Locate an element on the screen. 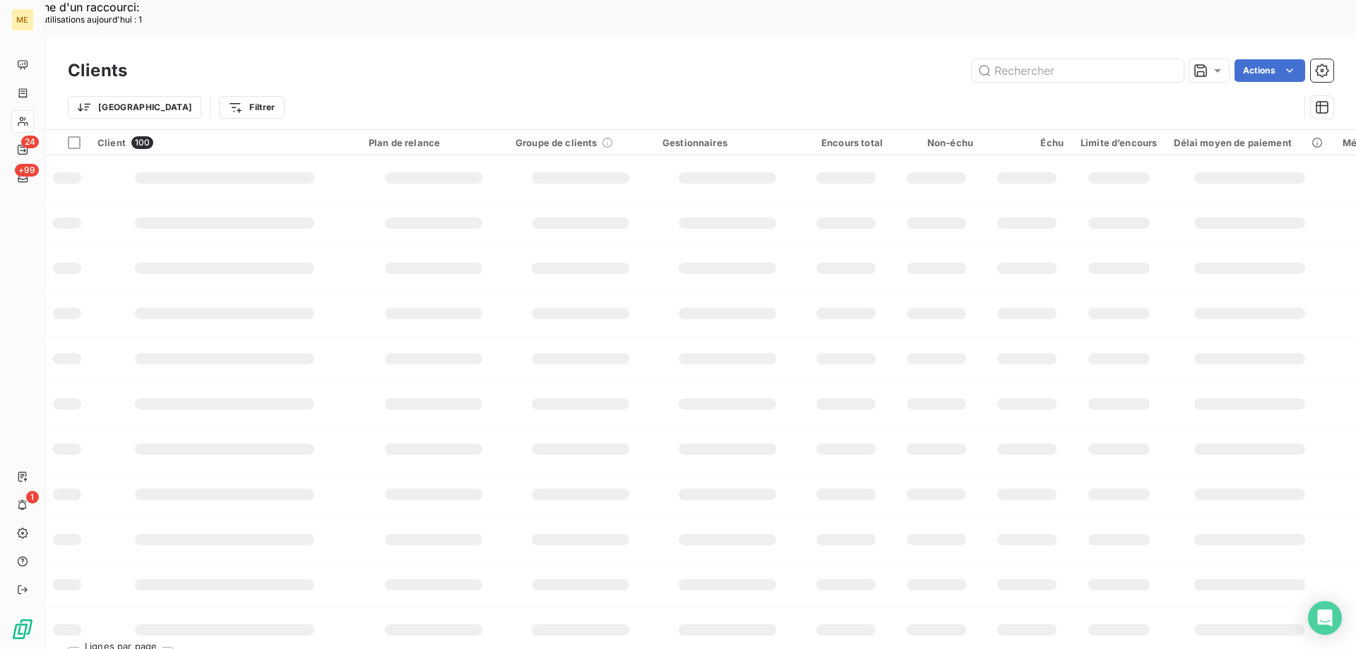 Image resolution: width=1356 pixels, height=649 pixels. span: 100 is located at coordinates (142, 143).